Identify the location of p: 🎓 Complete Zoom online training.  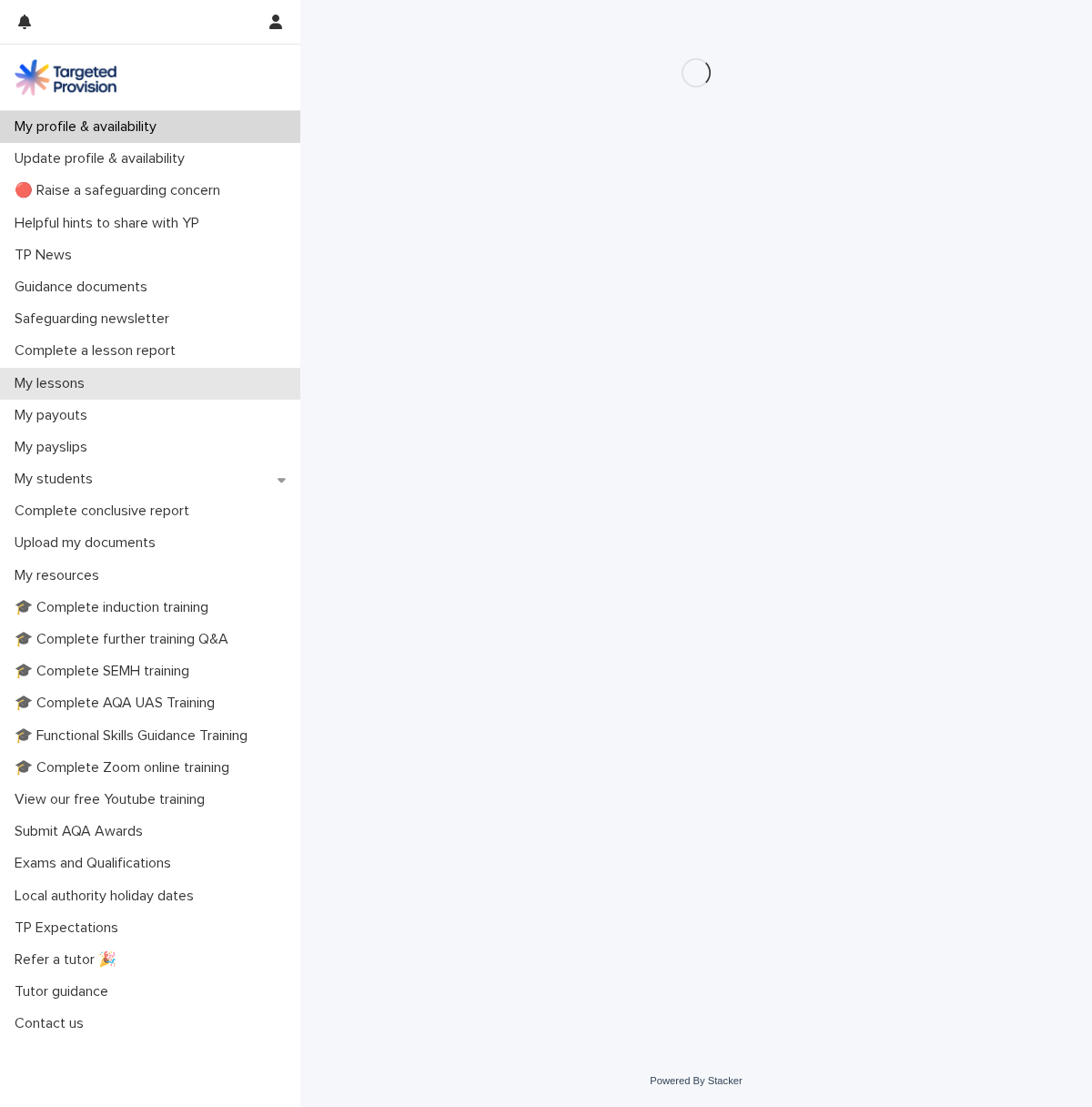
(126, 768).